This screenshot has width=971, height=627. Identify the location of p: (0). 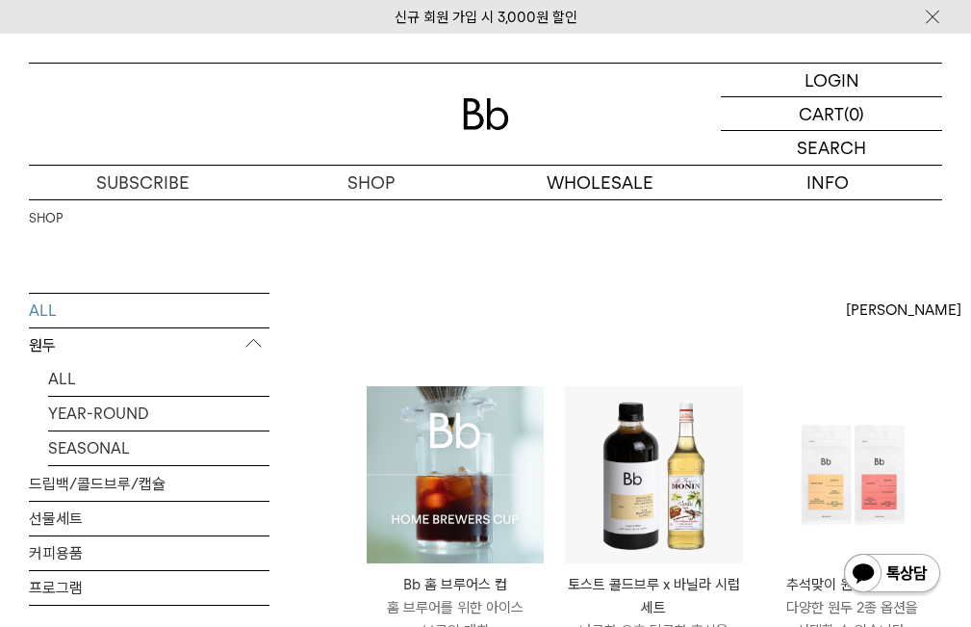
(854, 114).